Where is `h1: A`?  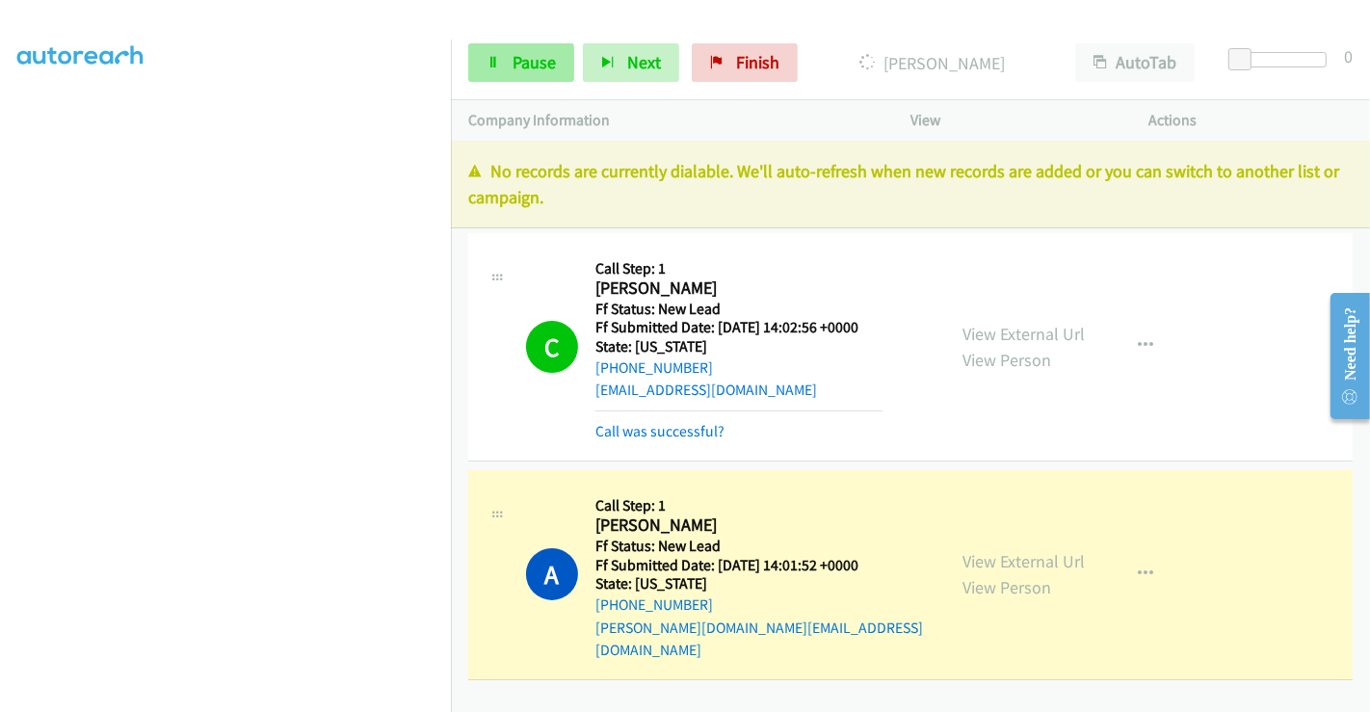
h1: A is located at coordinates (552, 574).